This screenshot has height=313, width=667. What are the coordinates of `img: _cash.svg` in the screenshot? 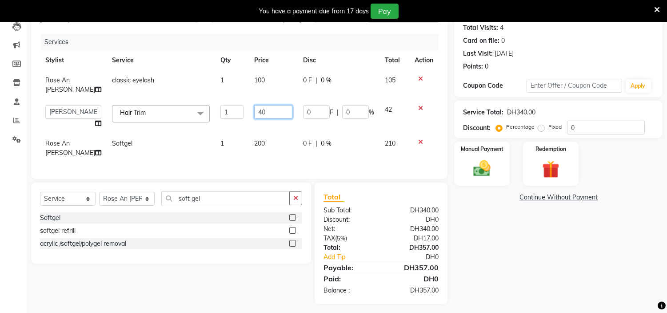 It's located at (482, 168).